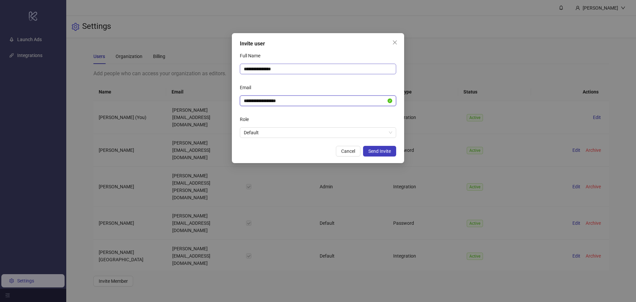 The image size is (636, 302). What do you see at coordinates (247, 119) in the screenshot?
I see `label: Role` at bounding box center [247, 119].